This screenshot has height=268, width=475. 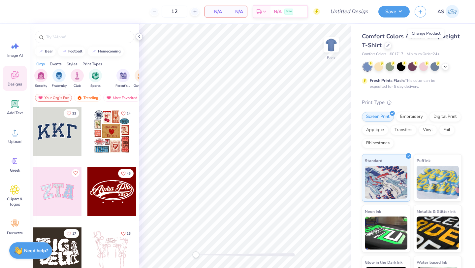 I want to click on div: Foil, so click(x=447, y=130).